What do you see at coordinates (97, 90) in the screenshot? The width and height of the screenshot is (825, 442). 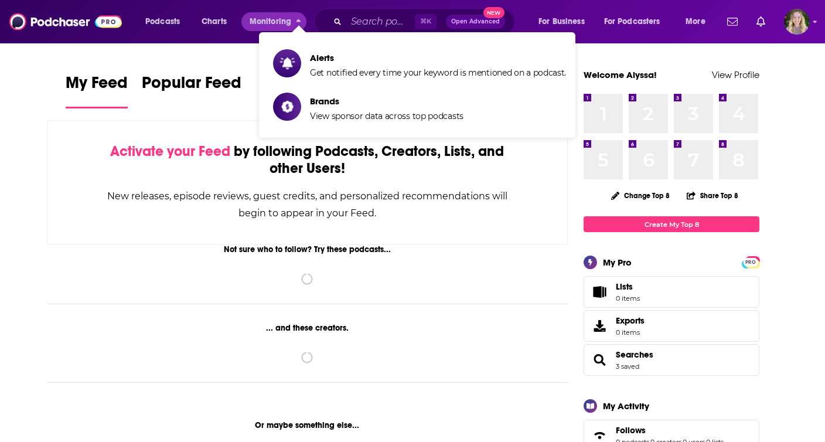 I see `a: My Feed` at bounding box center [97, 90].